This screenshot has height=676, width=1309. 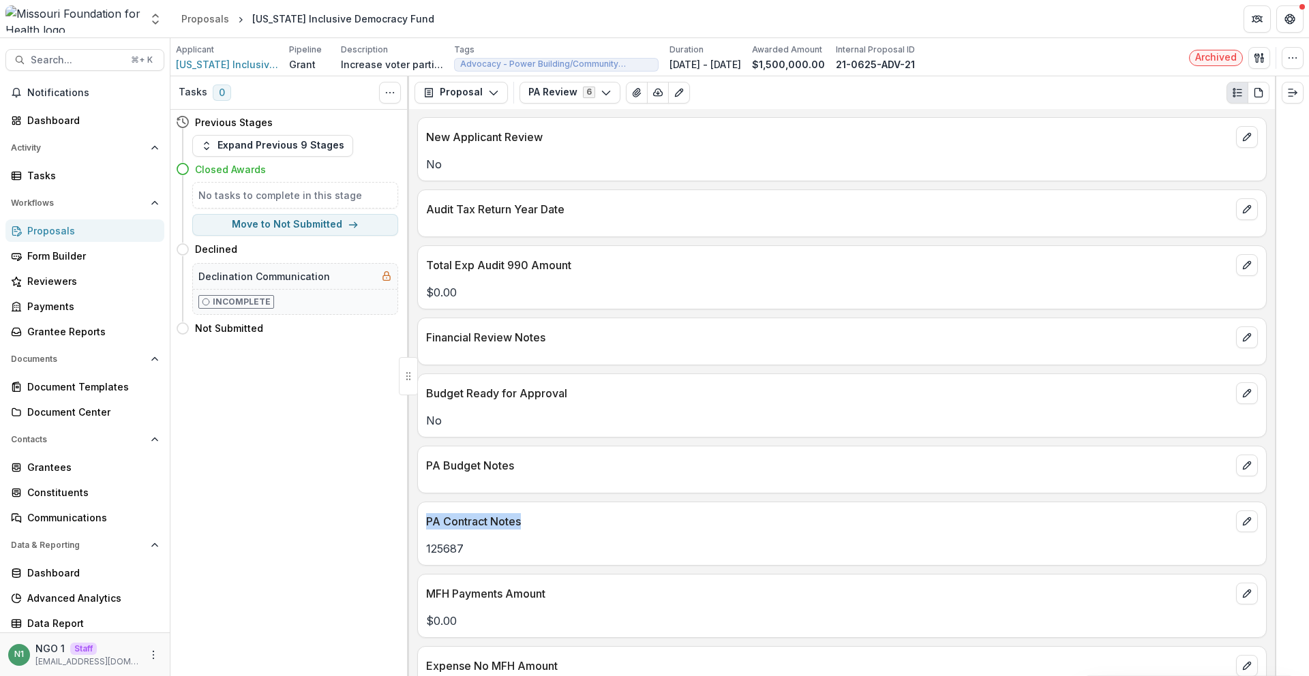 I want to click on p: Description, so click(x=364, y=50).